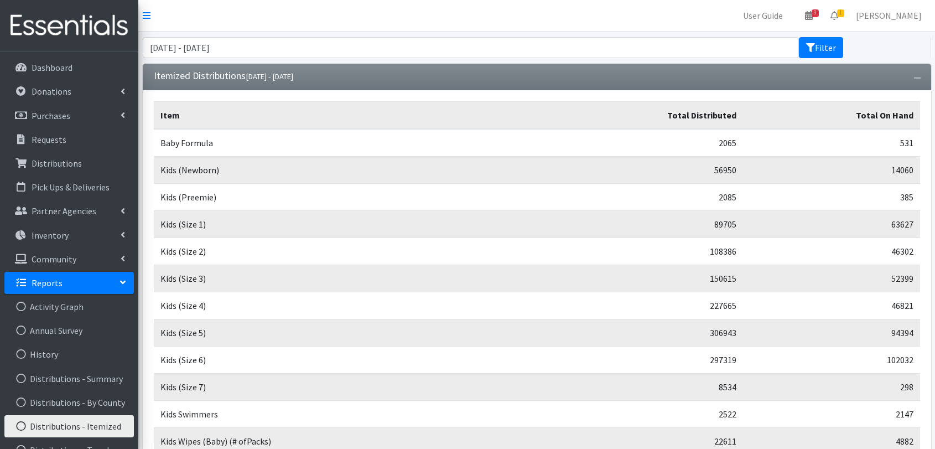 The height and width of the screenshot is (449, 935). Describe the element at coordinates (50, 235) in the screenshot. I see `p: Inventory` at that location.